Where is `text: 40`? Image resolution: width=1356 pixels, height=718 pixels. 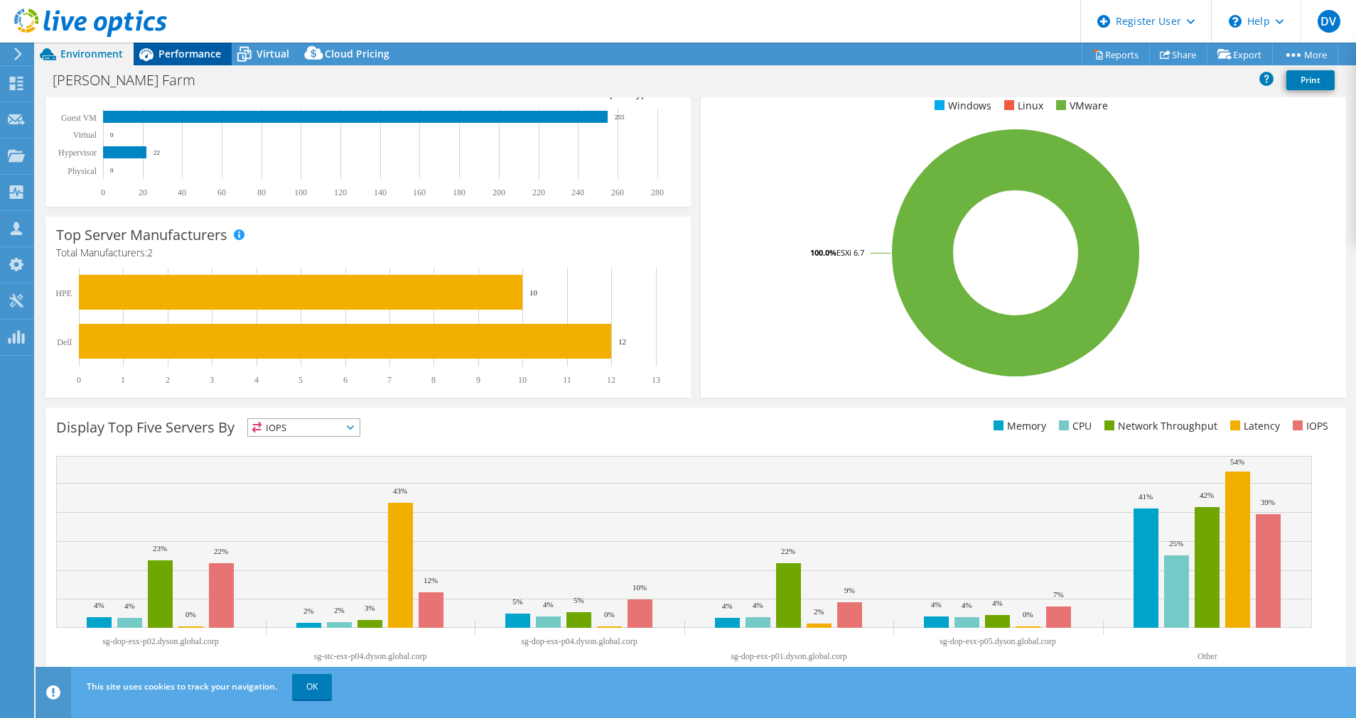
text: 40 is located at coordinates (182, 193).